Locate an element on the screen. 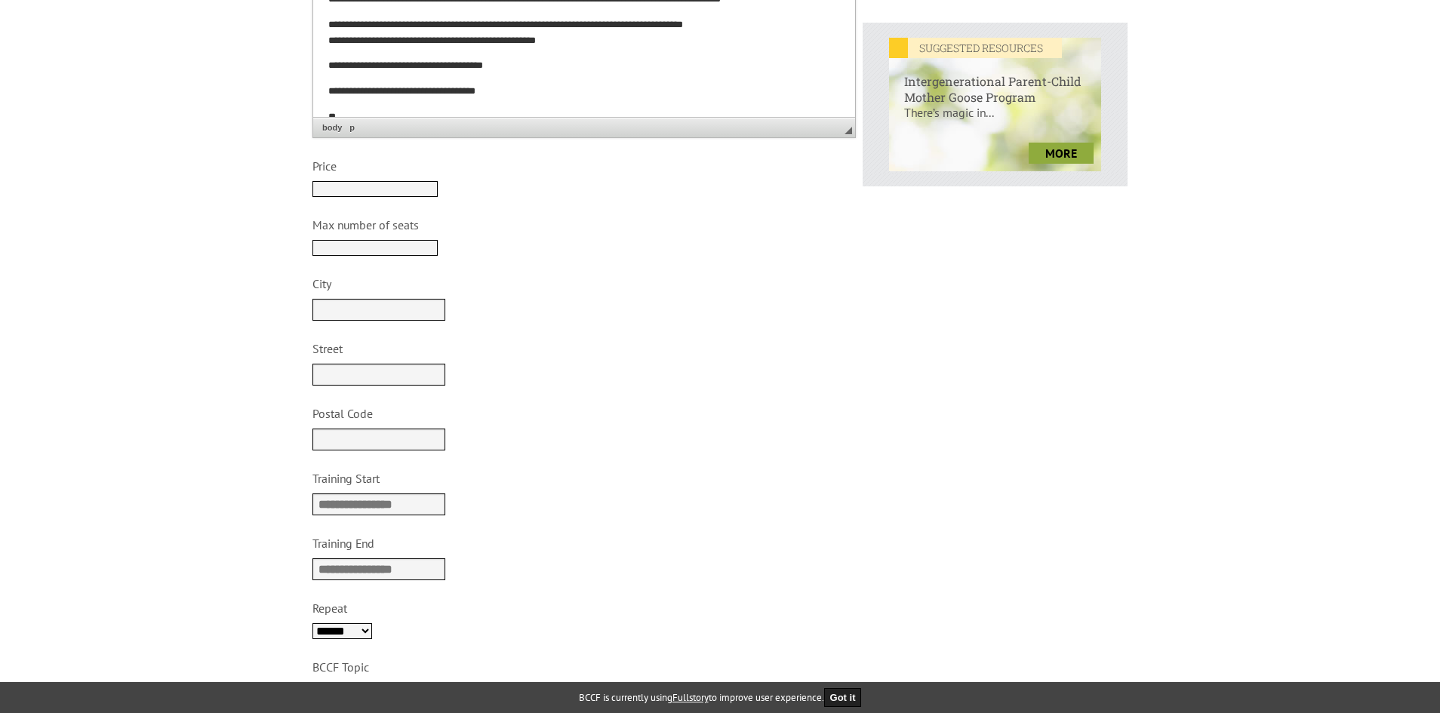 The width and height of the screenshot is (1440, 713). label: Price is located at coordinates (325, 166).